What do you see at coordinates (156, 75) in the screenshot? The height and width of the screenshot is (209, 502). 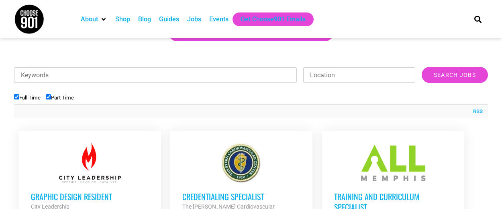 I see `input: Keywords` at bounding box center [156, 75].